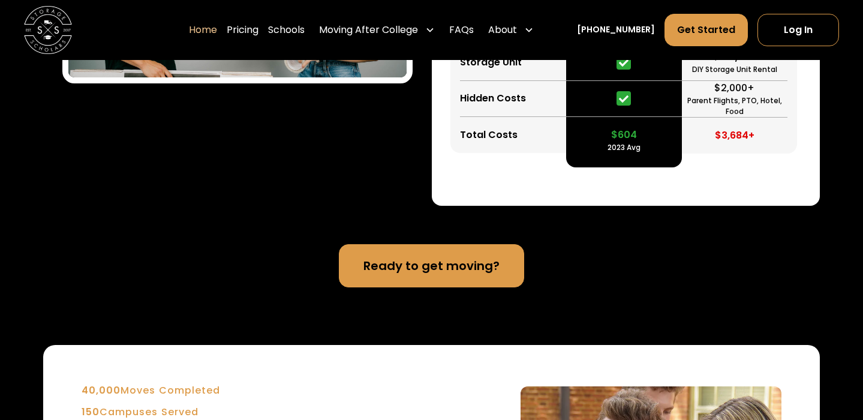  I want to click on div: $3,684+, so click(734, 135).